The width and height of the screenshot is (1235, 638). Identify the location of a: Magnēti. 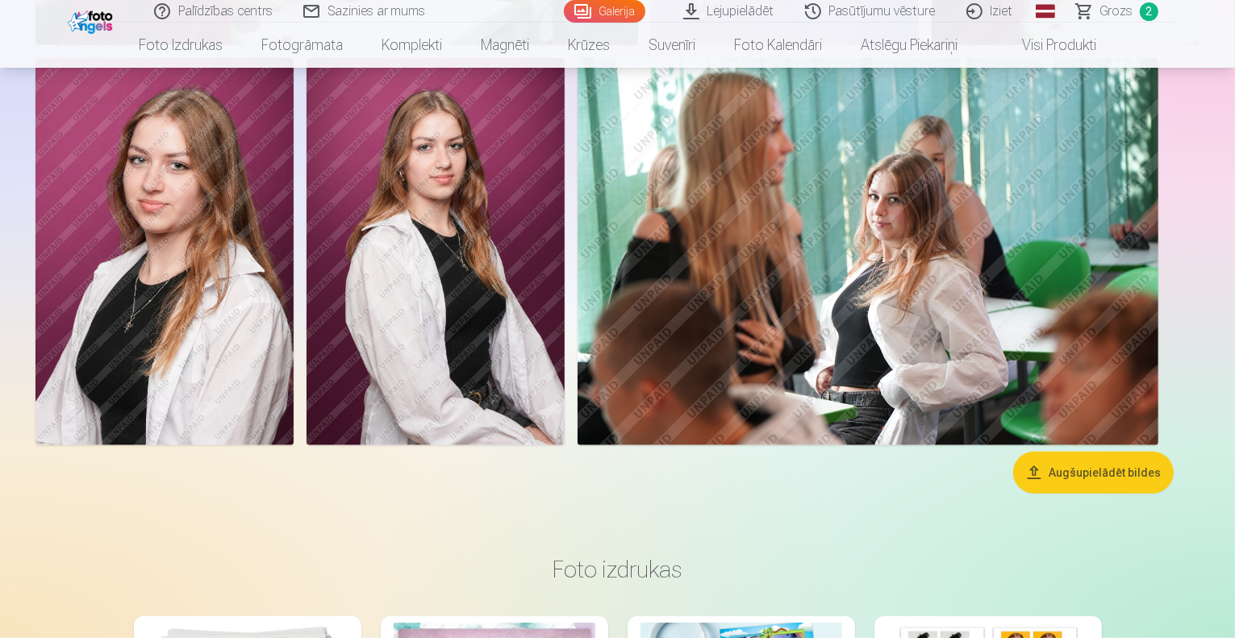
(505, 45).